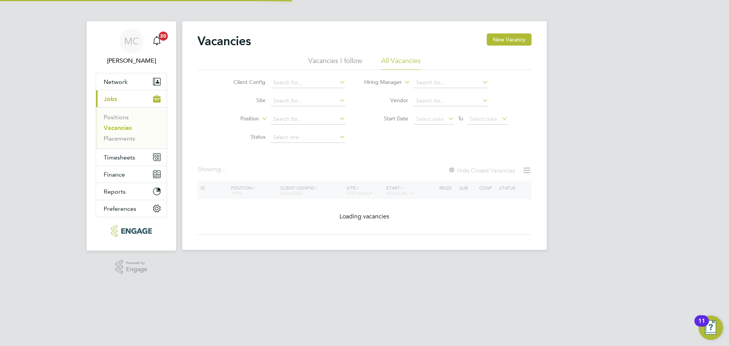 This screenshot has width=729, height=346. I want to click on label: Status, so click(243, 137).